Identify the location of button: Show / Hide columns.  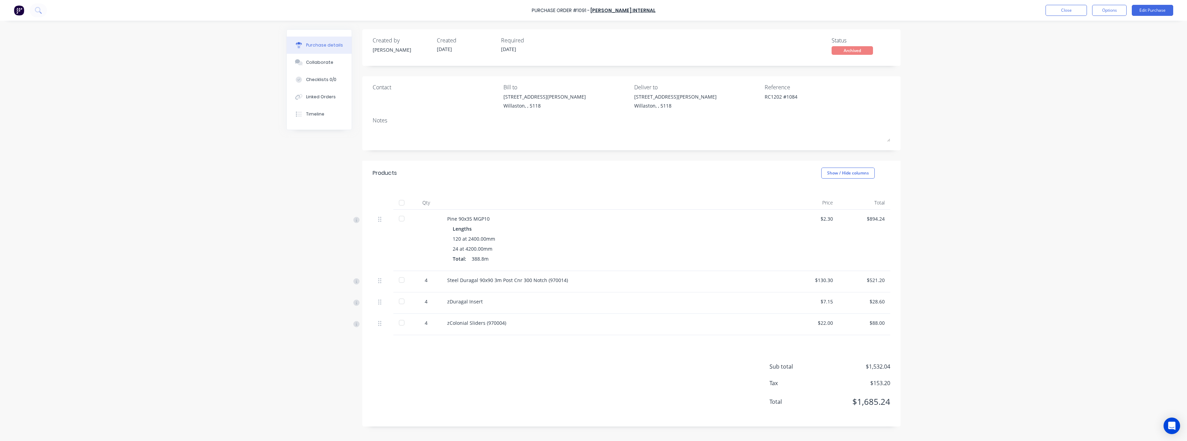
(848, 173).